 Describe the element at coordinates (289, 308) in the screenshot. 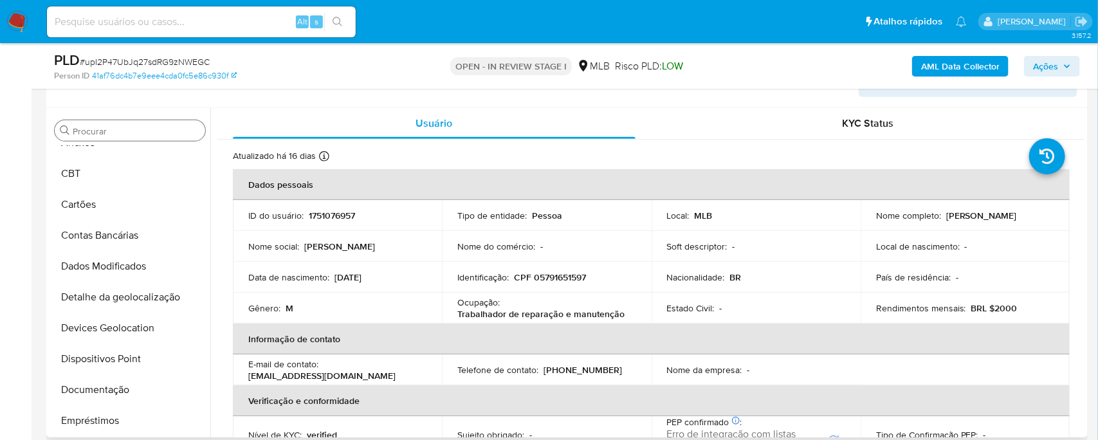

I see `p: M` at that location.